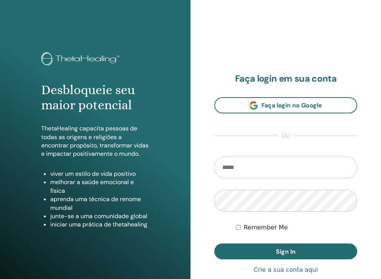 This screenshot has width=381, height=279. What do you see at coordinates (100, 216) in the screenshot?
I see `li: junte-se a uma comunidade global` at bounding box center [100, 216].